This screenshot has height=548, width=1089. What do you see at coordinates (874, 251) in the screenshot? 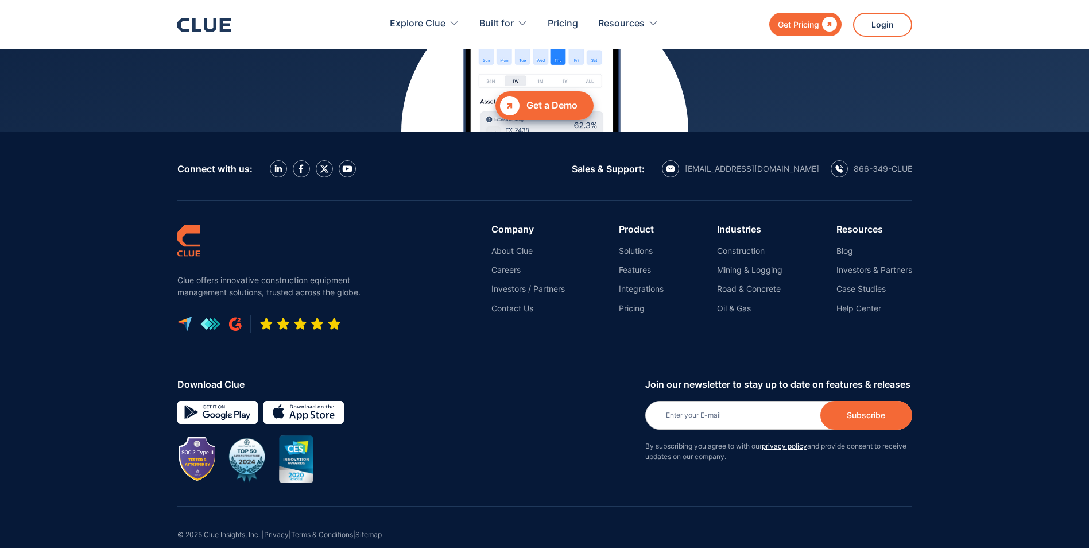
I see `a: Blog` at bounding box center [874, 251].